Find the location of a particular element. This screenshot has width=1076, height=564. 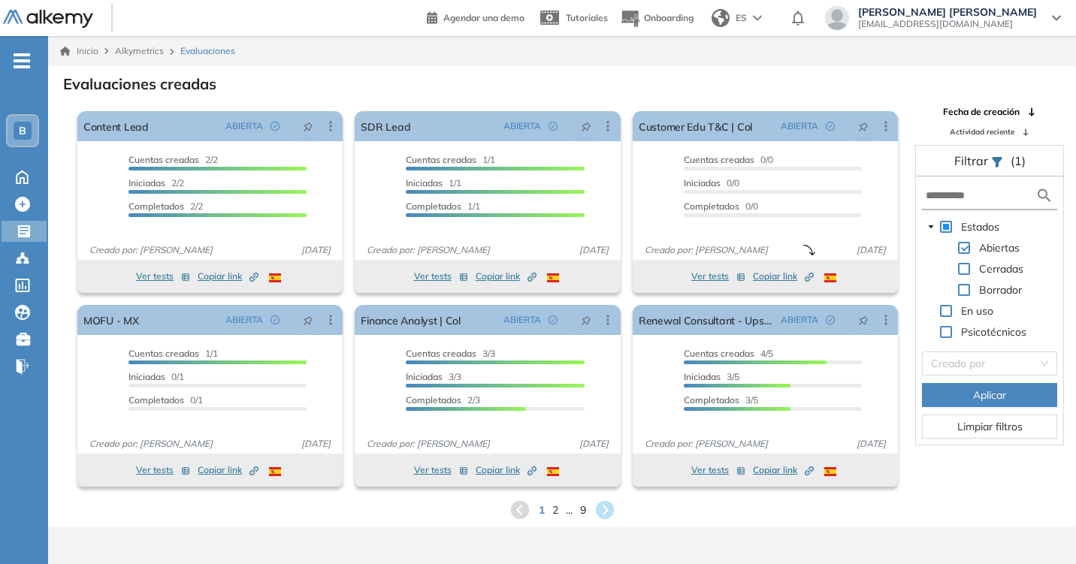

span: Onboarding is located at coordinates (669, 17).